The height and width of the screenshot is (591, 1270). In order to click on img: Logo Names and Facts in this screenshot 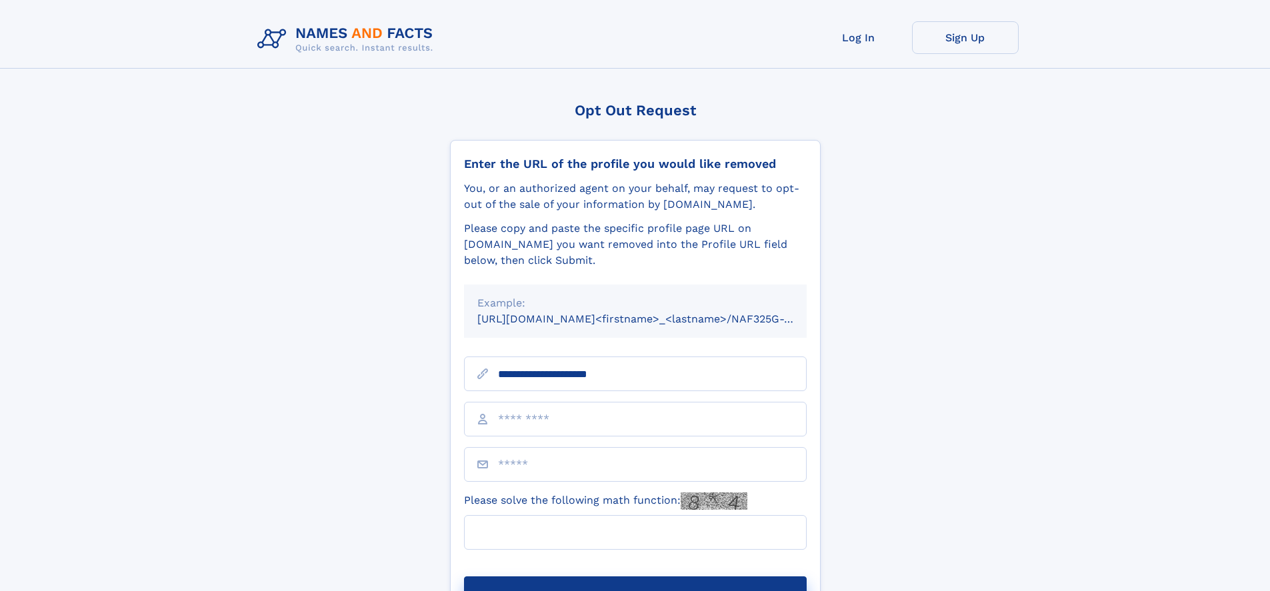, I will do `click(348, 39)`.